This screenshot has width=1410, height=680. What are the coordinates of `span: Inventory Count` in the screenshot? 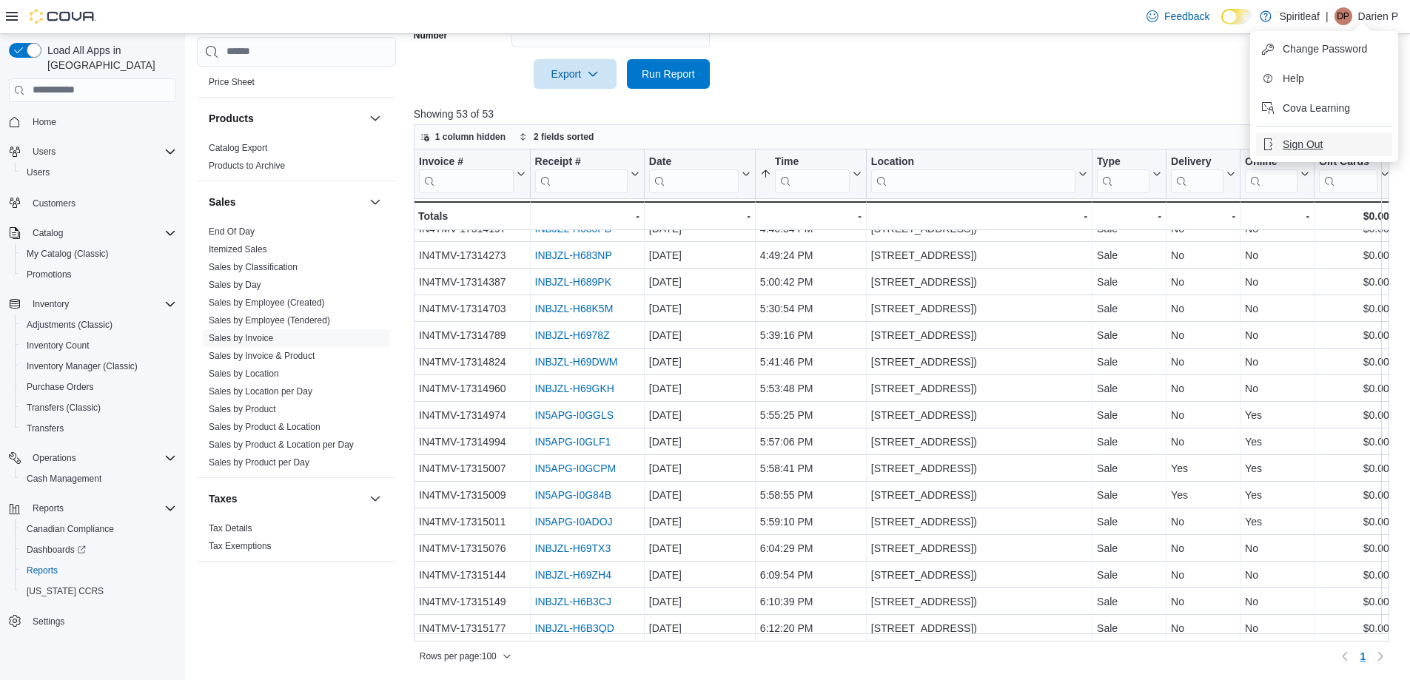 It's located at (58, 346).